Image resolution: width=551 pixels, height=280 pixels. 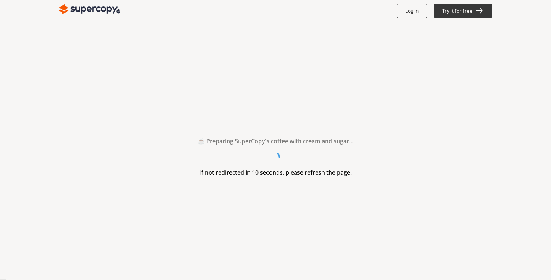 What do you see at coordinates (90, 9) in the screenshot?
I see `img: Close` at bounding box center [90, 9].